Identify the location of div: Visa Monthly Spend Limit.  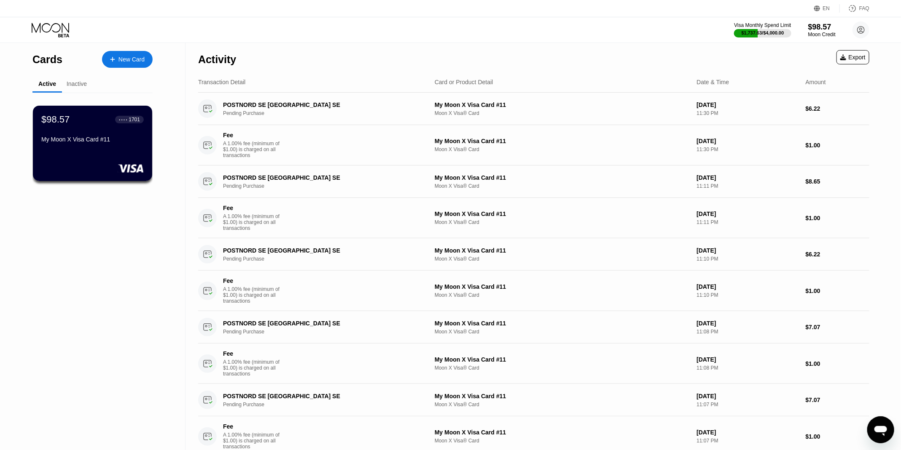
(762, 25).